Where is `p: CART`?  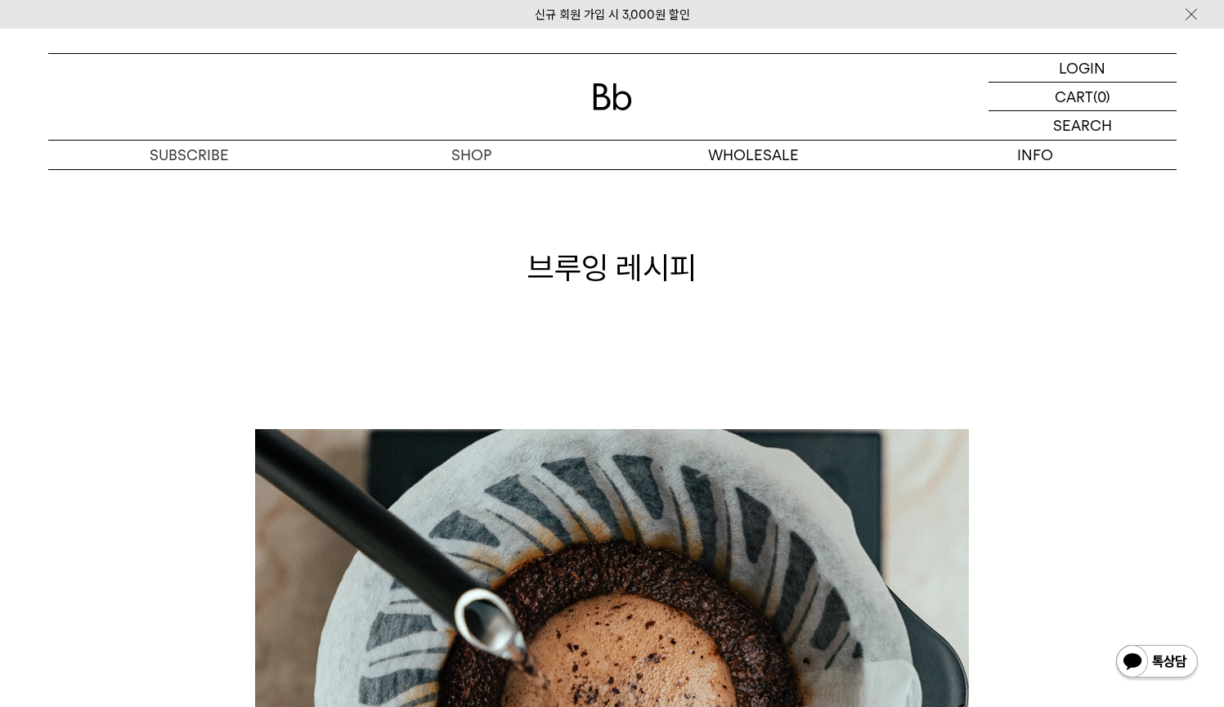 p: CART is located at coordinates (1074, 97).